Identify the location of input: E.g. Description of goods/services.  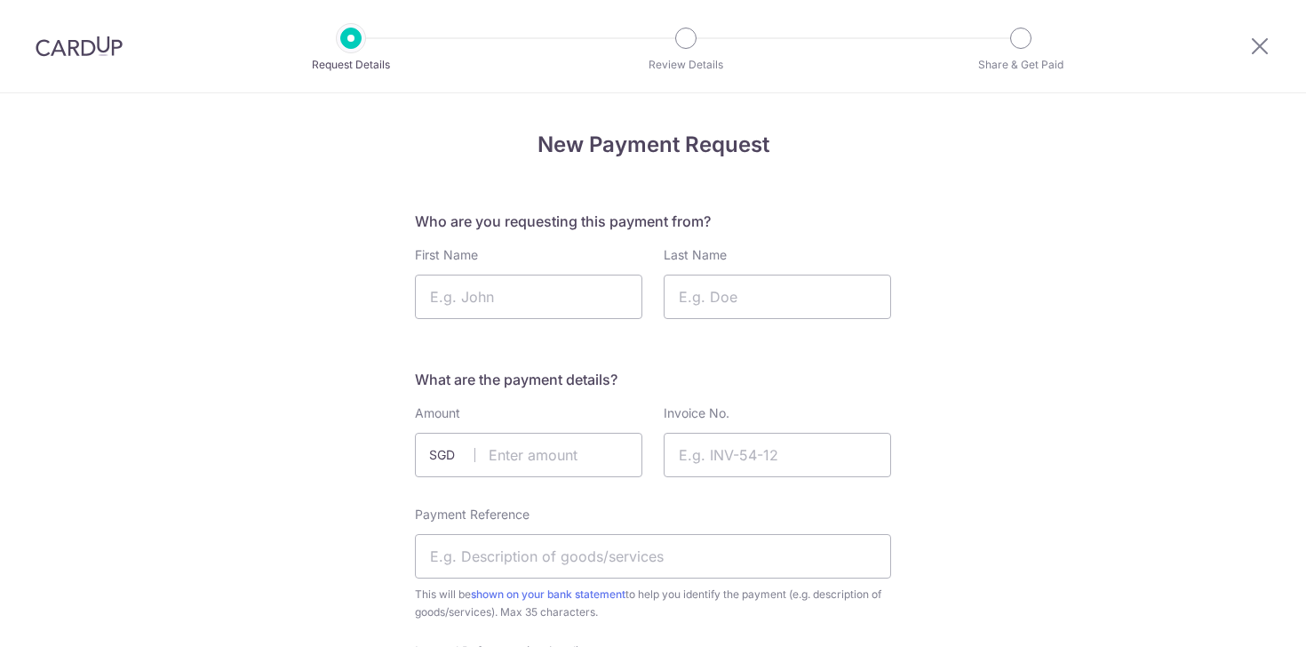
(653, 556).